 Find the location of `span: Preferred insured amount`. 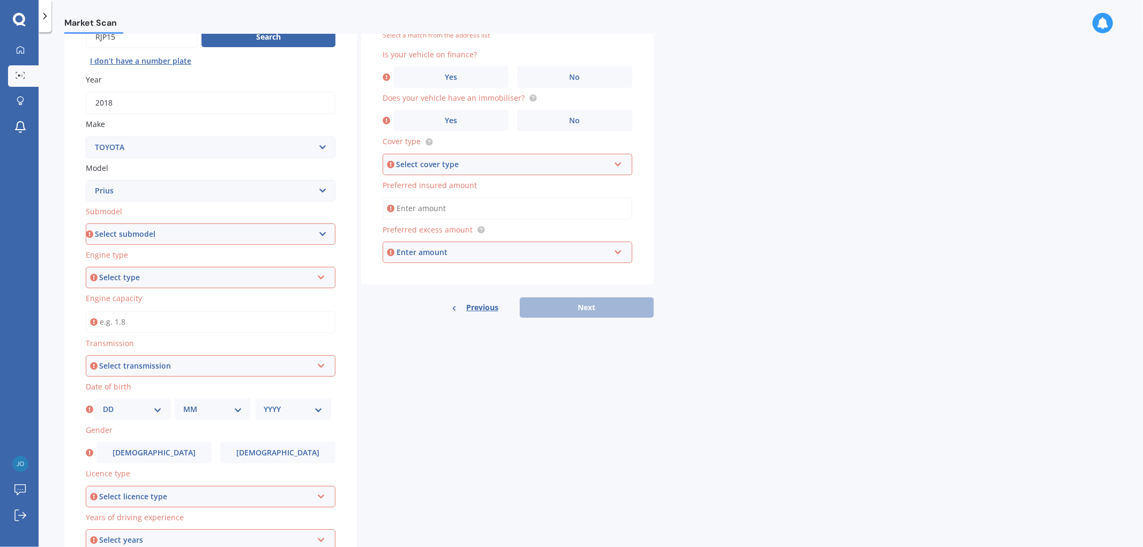

span: Preferred insured amount is located at coordinates (430, 185).